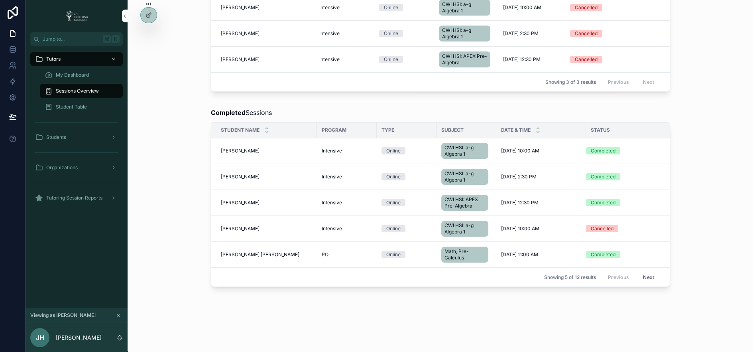  I want to click on span: Math, Pre-Calculus, so click(465, 254).